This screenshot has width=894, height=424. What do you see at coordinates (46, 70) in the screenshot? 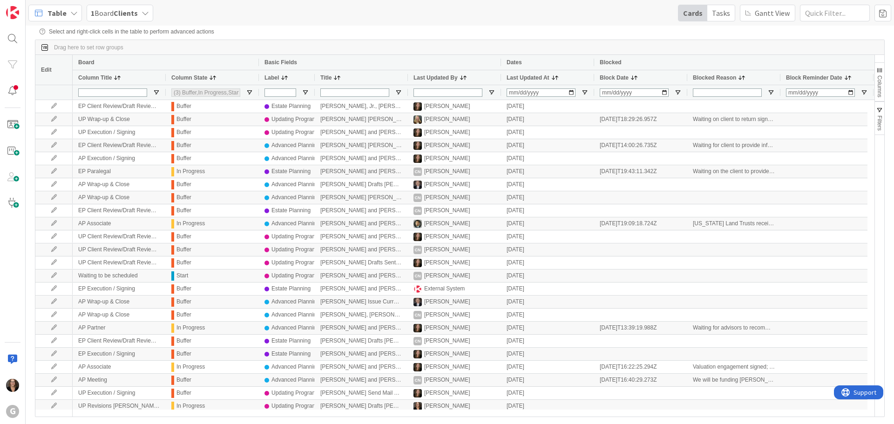
I see `span: Edit` at bounding box center [46, 70].